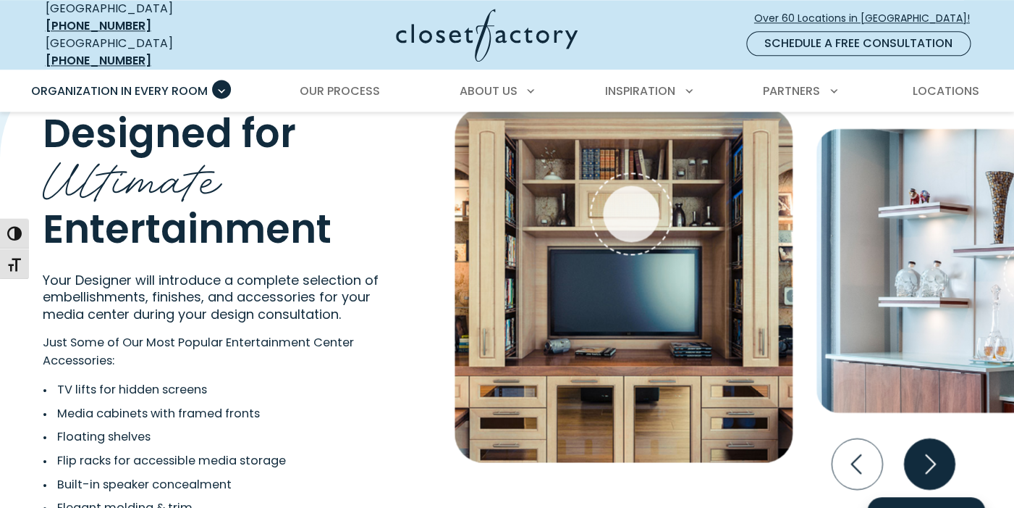  Describe the element at coordinates (508, 91) in the screenshot. I see `nav: Primary Menu` at that location.